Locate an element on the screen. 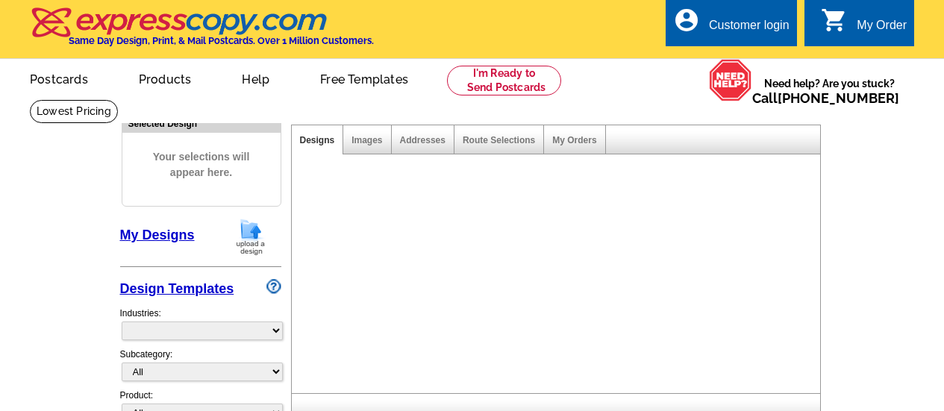  a: shopping_cart My Order is located at coordinates (864, 25).